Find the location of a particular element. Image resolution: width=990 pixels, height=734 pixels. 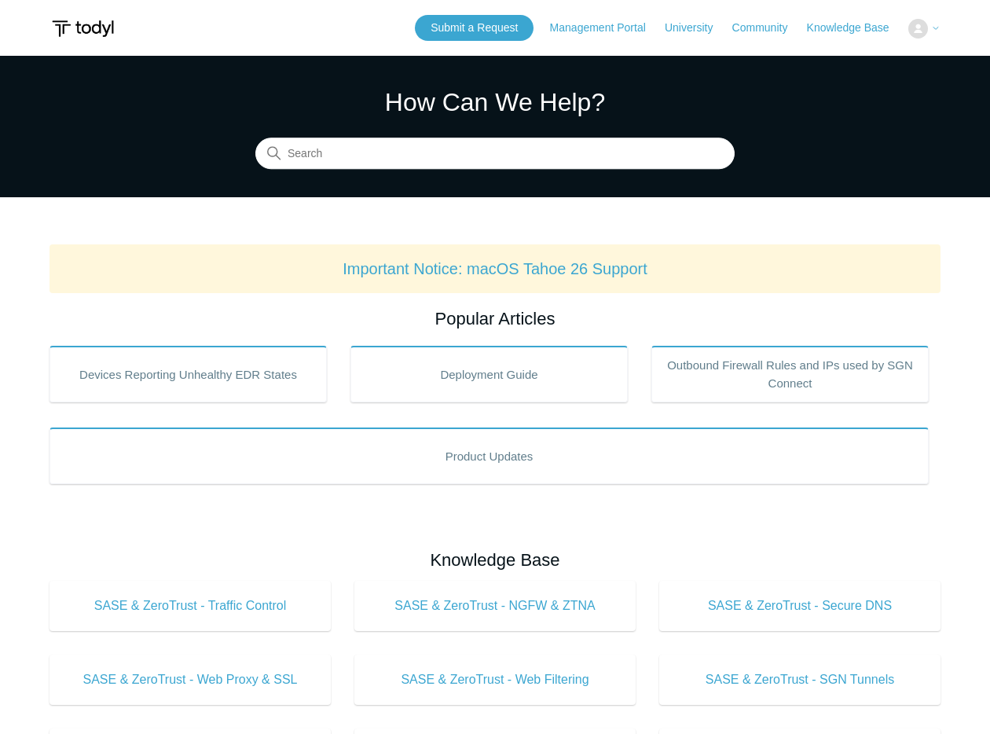

a: Product Updates is located at coordinates (489, 456).